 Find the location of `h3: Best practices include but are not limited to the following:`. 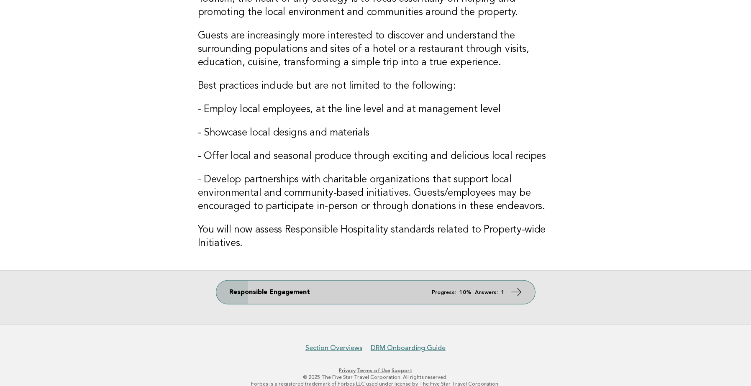

h3: Best practices include but are not limited to the following: is located at coordinates (376, 86).